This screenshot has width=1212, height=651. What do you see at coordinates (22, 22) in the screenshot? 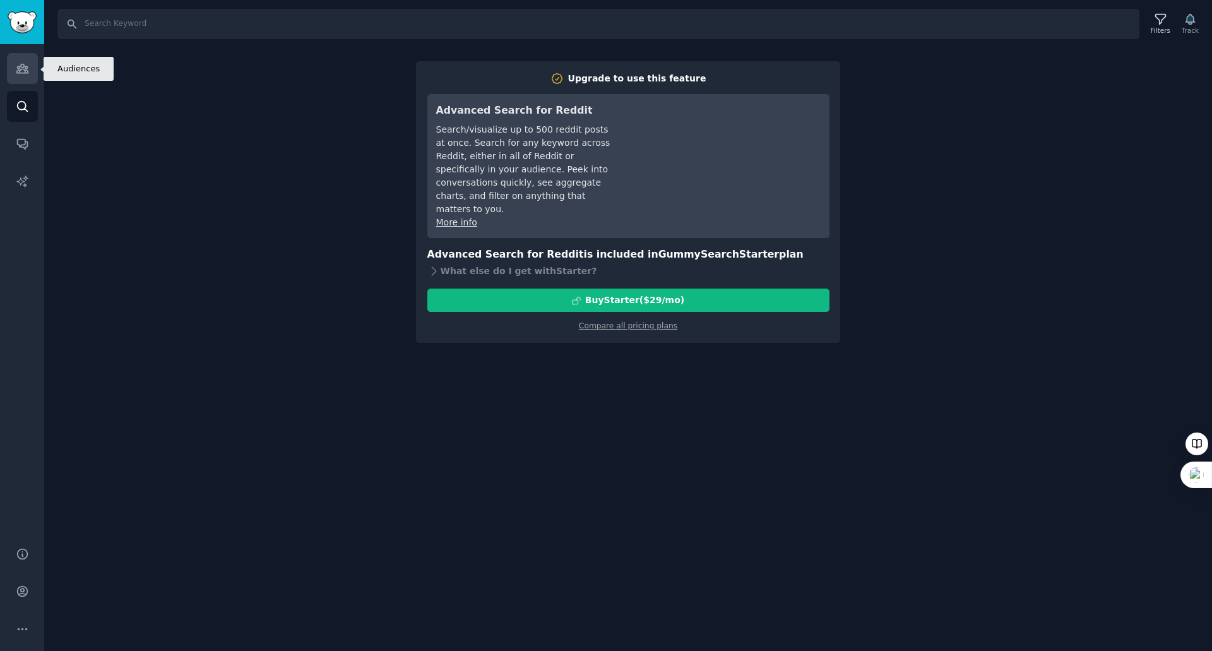
I see `img: GummySearch logo` at bounding box center [22, 22].